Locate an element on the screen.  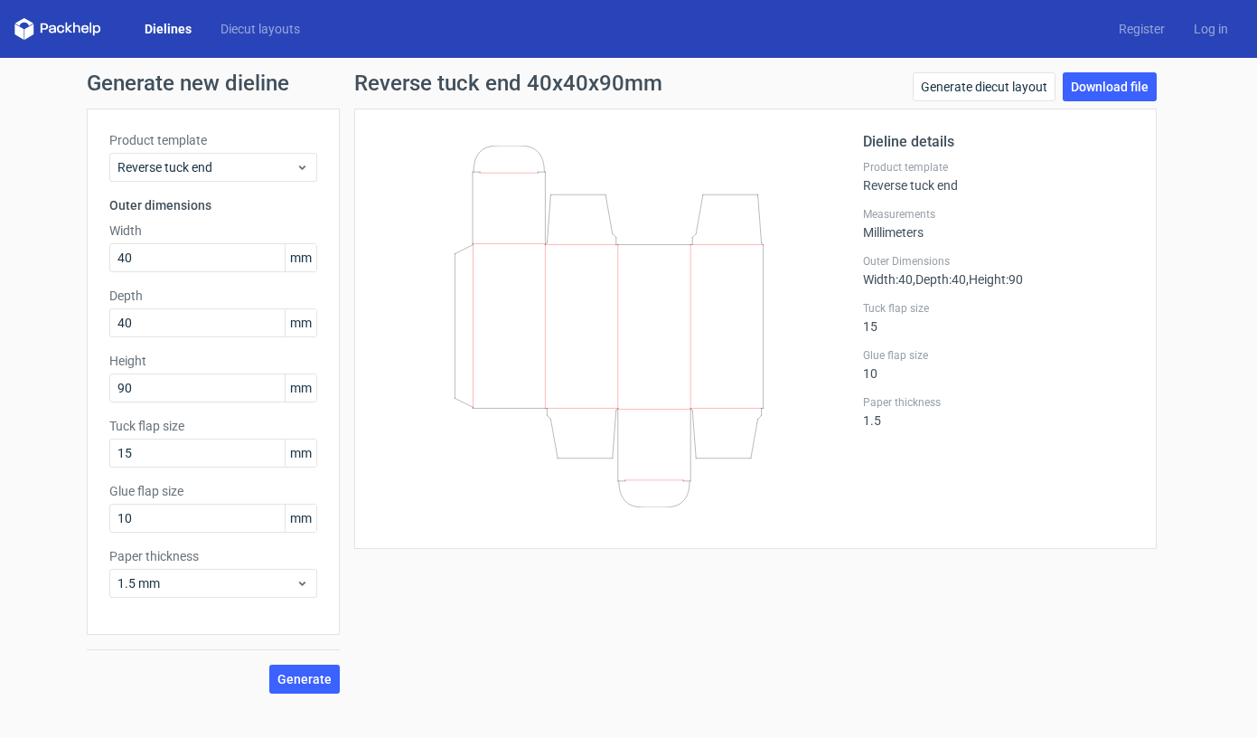
div: Millimeters is located at coordinates (999, 223).